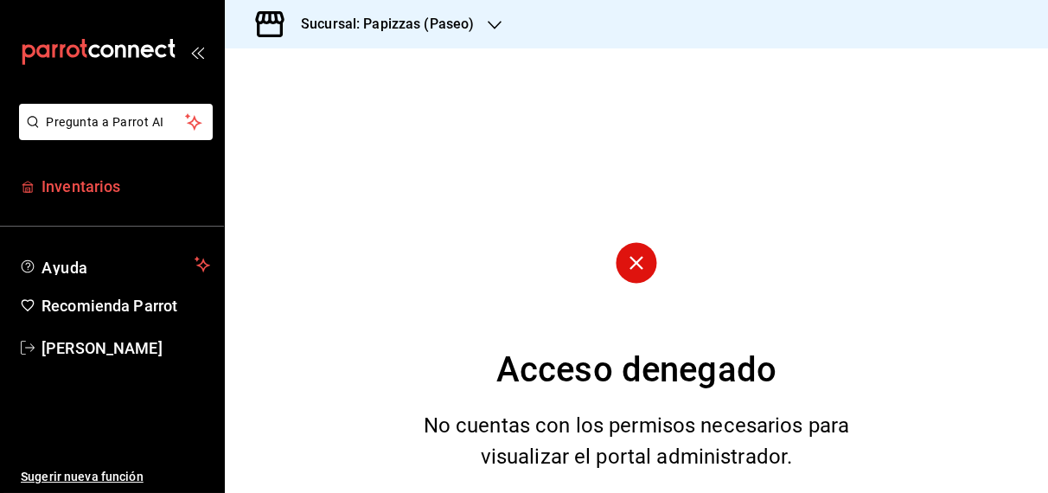  What do you see at coordinates (197, 52) in the screenshot?
I see `button: open_drawer_menu` at bounding box center [197, 52].